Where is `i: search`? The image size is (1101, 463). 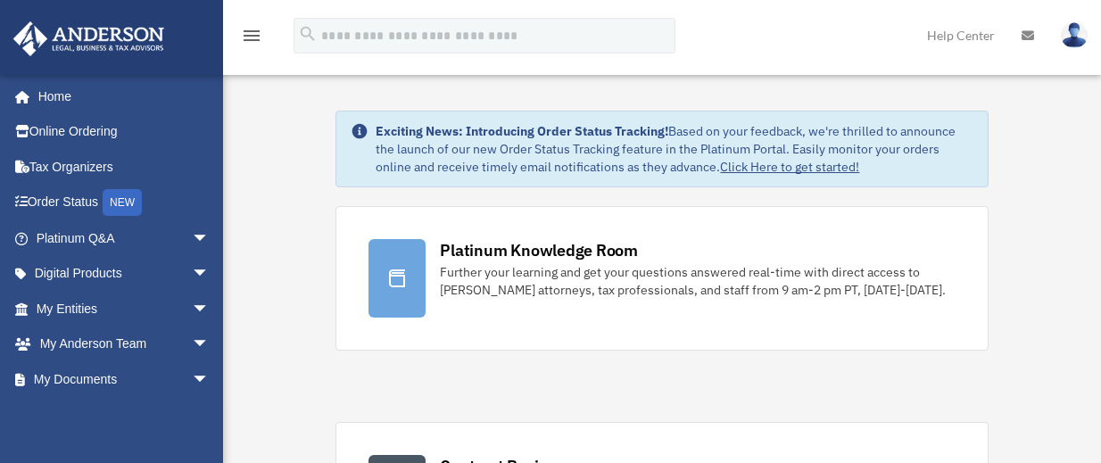 i: search is located at coordinates (308, 34).